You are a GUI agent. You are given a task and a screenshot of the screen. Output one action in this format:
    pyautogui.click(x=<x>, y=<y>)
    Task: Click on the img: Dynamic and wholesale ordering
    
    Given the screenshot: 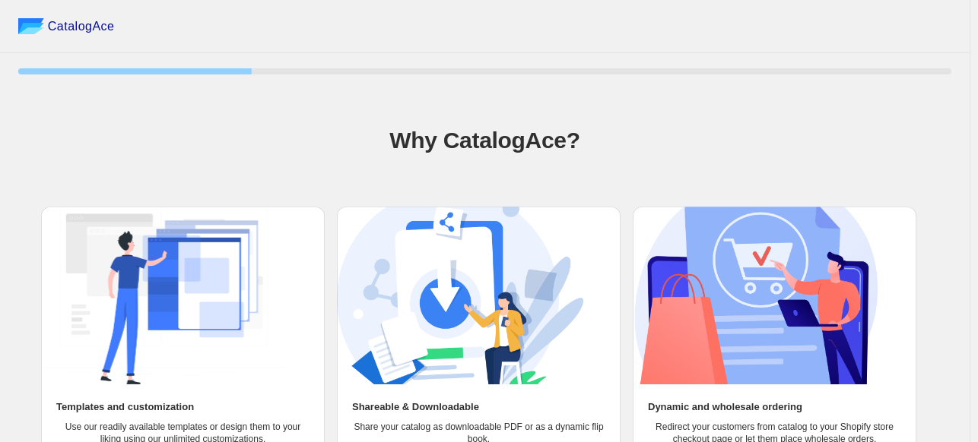 What is the action you would take?
    pyautogui.click(x=756, y=296)
    